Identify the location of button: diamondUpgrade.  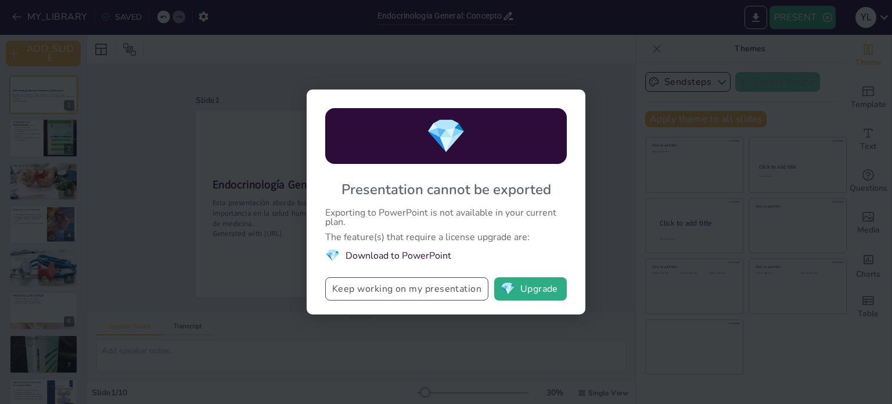
(530, 289).